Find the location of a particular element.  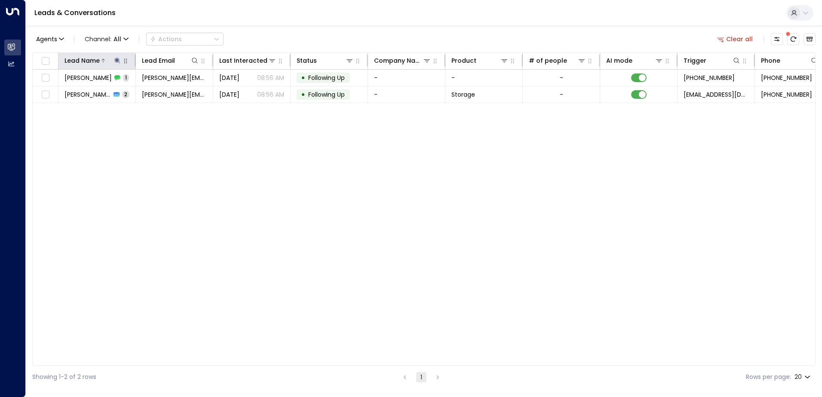

span: All is located at coordinates (117, 39).